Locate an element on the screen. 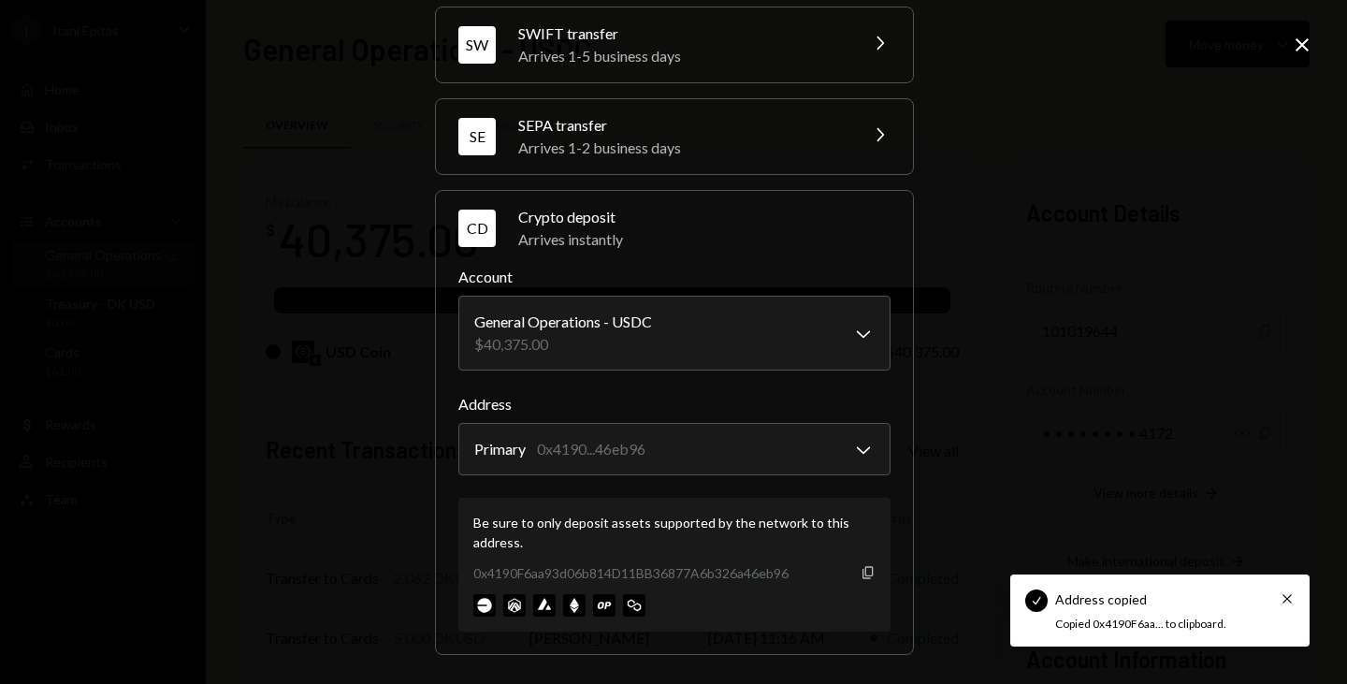 The height and width of the screenshot is (684, 1347). button: SWSWIFT transferArrives 1-5 business days is located at coordinates (675, 45).